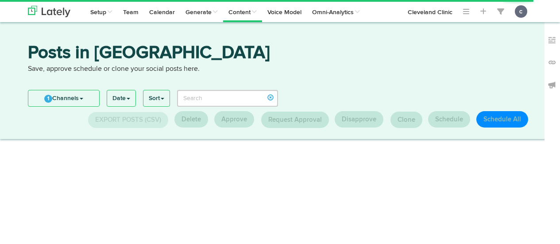 Image resolution: width=560 pixels, height=244 pixels. I want to click on button: Approve, so click(234, 119).